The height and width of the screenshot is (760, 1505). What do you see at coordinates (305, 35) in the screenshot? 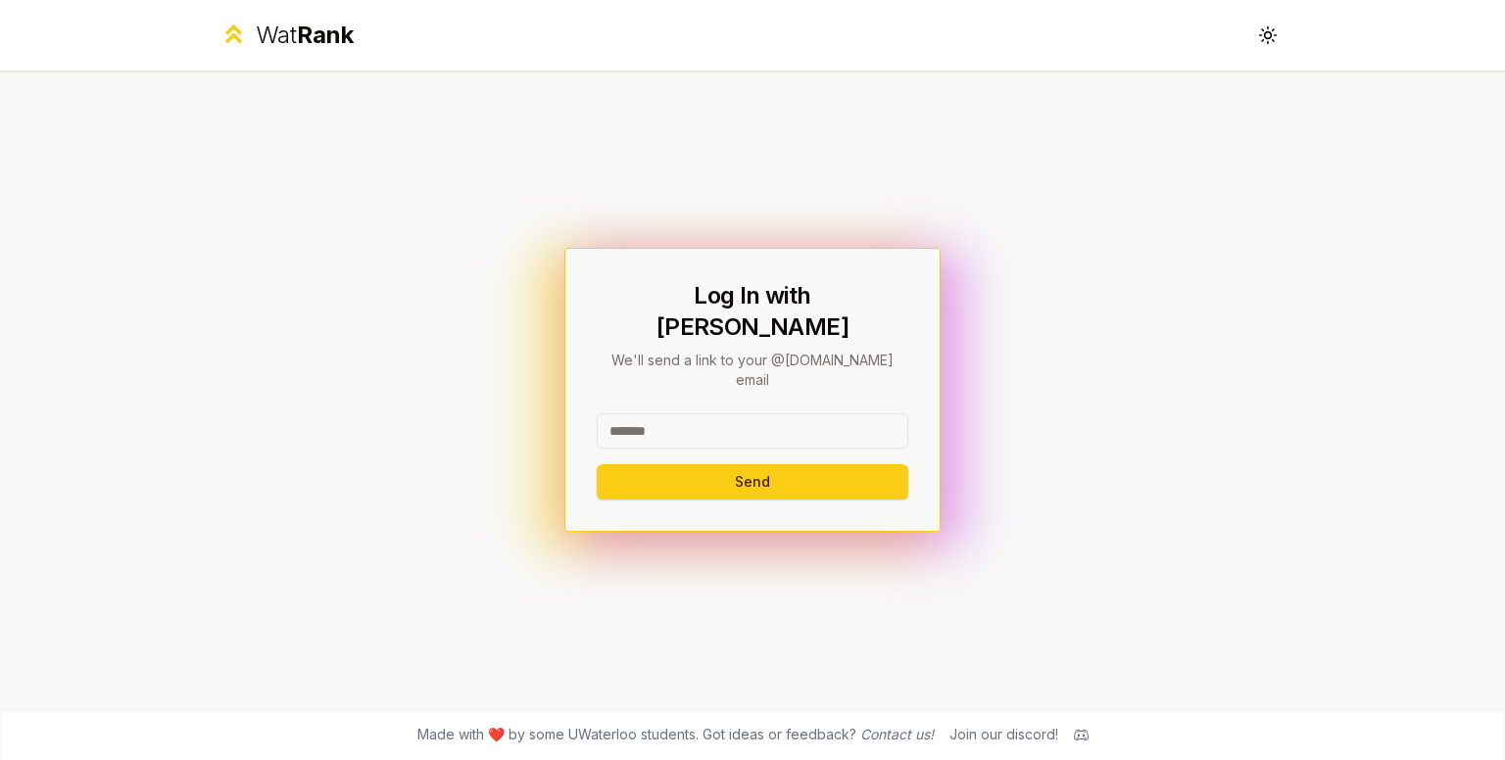
I see `div: Wat` at bounding box center [305, 35].